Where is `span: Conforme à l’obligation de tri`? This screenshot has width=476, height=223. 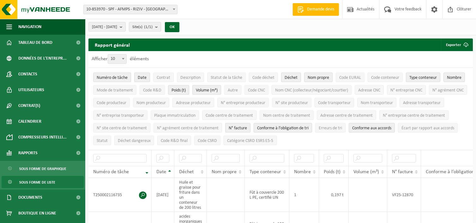
span: Conforme à l’obligation de tri is located at coordinates (283, 128).